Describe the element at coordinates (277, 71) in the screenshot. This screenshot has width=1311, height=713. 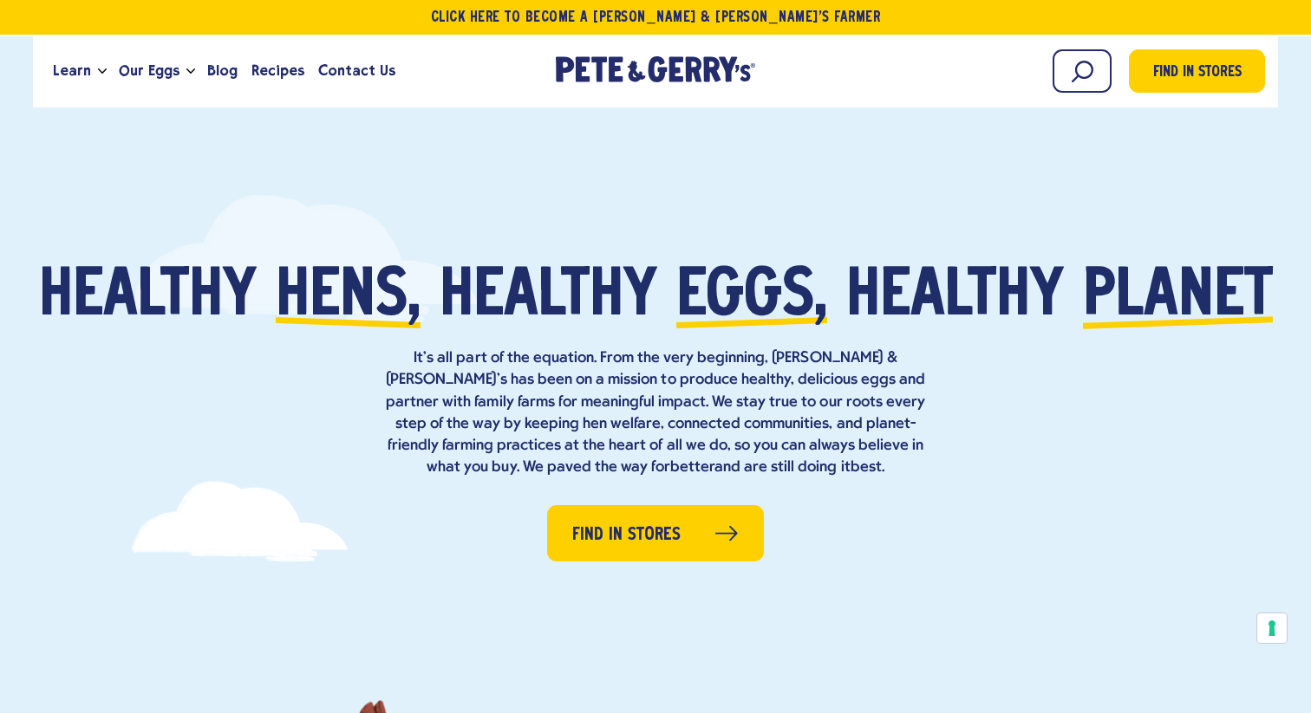
I see `a: Recipes` at that location.